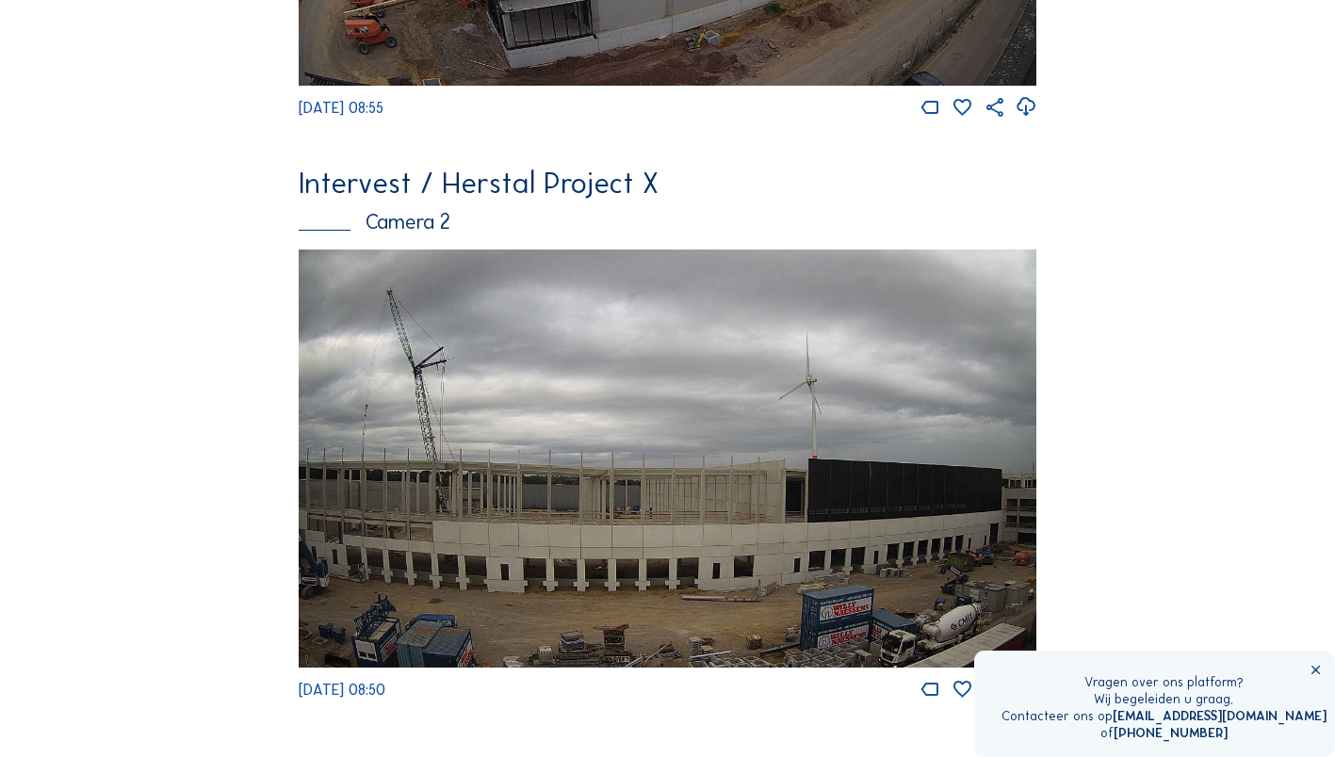 The image size is (1335, 757). What do you see at coordinates (668, 222) in the screenshot?
I see `div: Camera 2` at bounding box center [668, 222].